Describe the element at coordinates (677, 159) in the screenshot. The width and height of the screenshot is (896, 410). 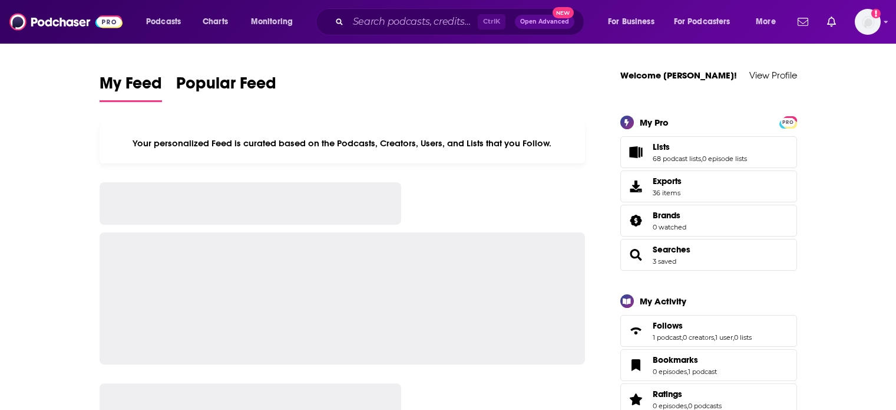
I see `a: 68 podcast lists` at that location.